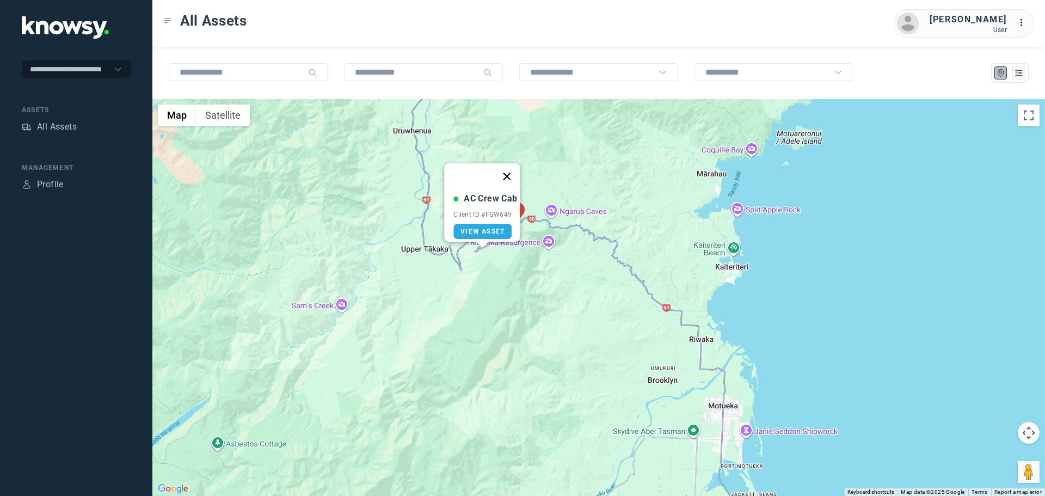  What do you see at coordinates (57, 127) in the screenshot?
I see `div: All Assets` at bounding box center [57, 127].